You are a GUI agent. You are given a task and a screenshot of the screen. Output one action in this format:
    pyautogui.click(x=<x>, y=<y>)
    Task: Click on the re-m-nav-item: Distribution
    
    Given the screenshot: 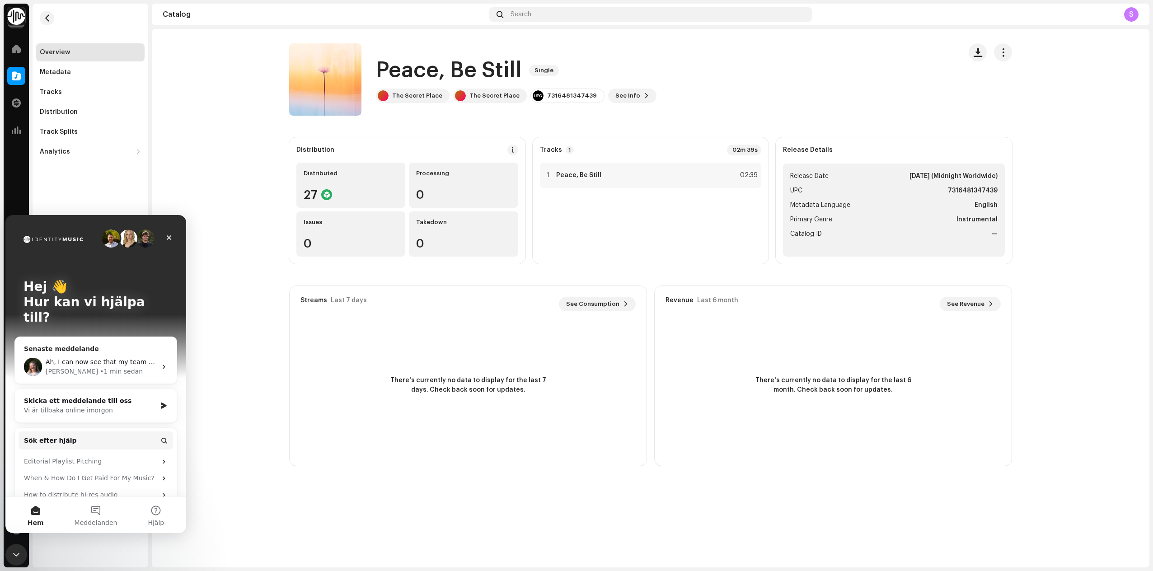 What is the action you would take?
    pyautogui.click(x=90, y=112)
    